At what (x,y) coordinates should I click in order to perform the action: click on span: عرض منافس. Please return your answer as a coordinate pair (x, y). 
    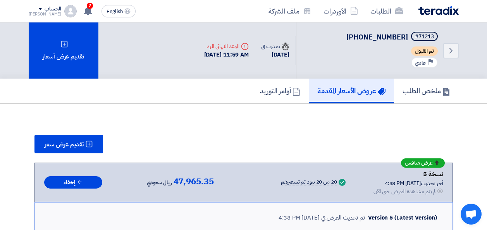
    Looking at the image, I should click on (419, 163).